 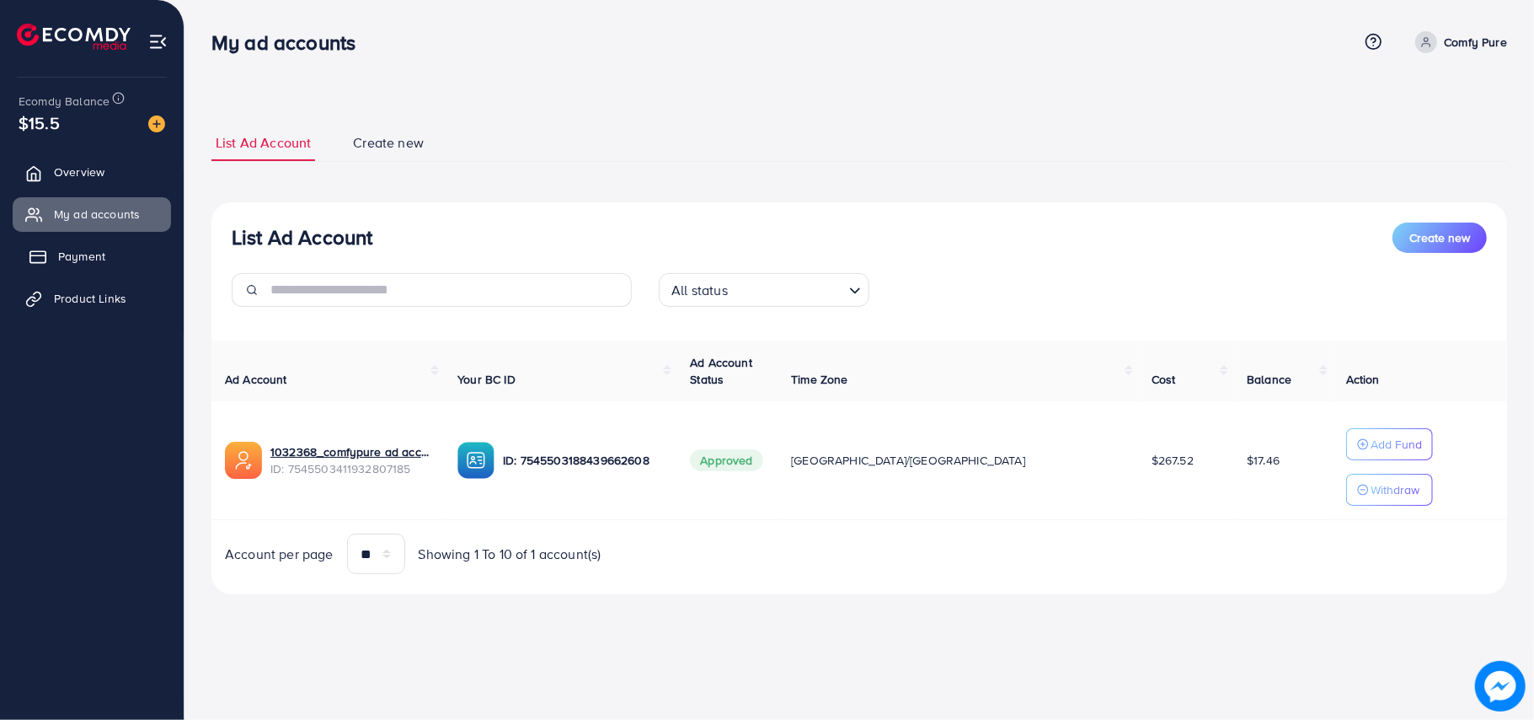 I want to click on img: ic-ba-acc.ded83a64.svg, so click(x=476, y=460).